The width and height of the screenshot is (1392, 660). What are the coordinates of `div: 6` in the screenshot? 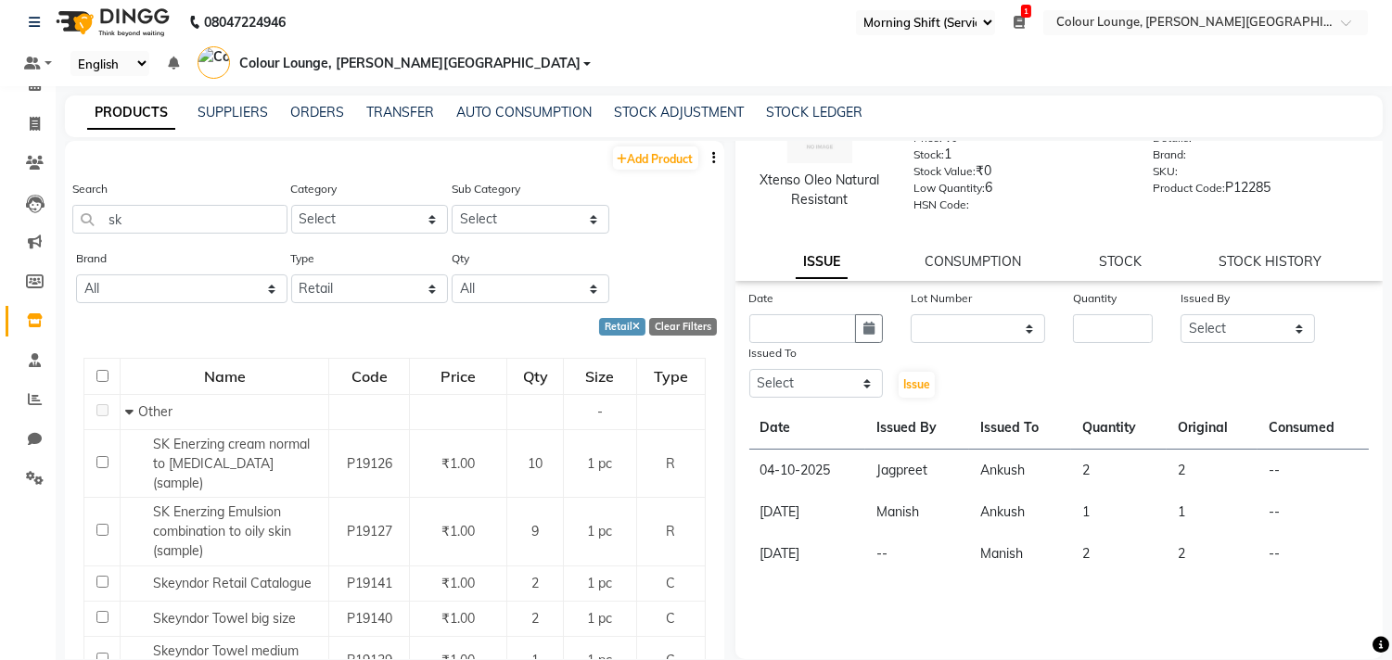 It's located at (1019, 191).